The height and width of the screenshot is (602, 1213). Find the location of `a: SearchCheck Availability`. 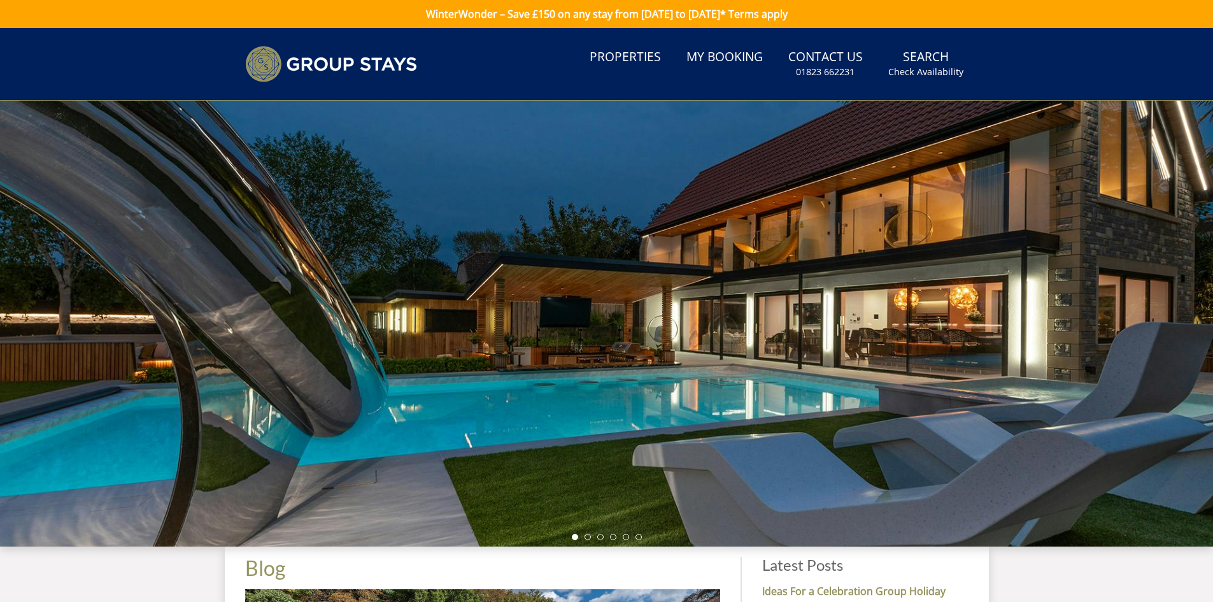

a: SearchCheck Availability is located at coordinates (926, 64).